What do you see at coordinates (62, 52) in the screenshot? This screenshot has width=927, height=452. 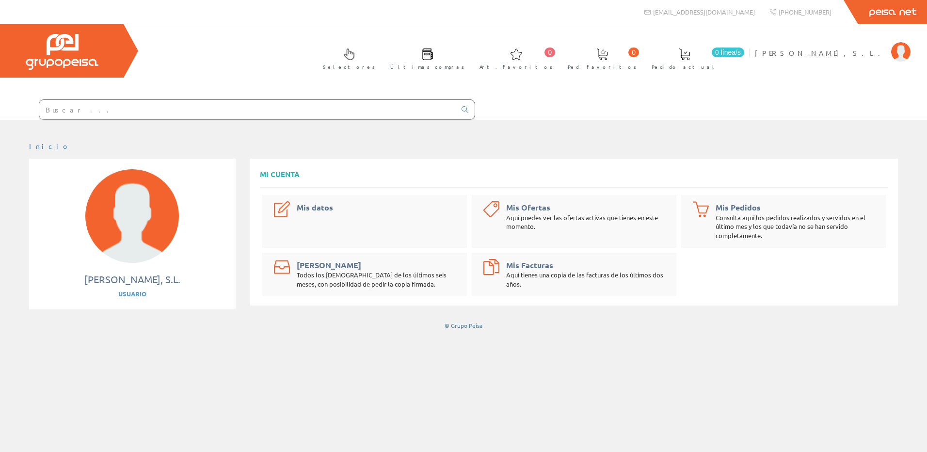 I see `img: Grupo Peisa` at bounding box center [62, 52].